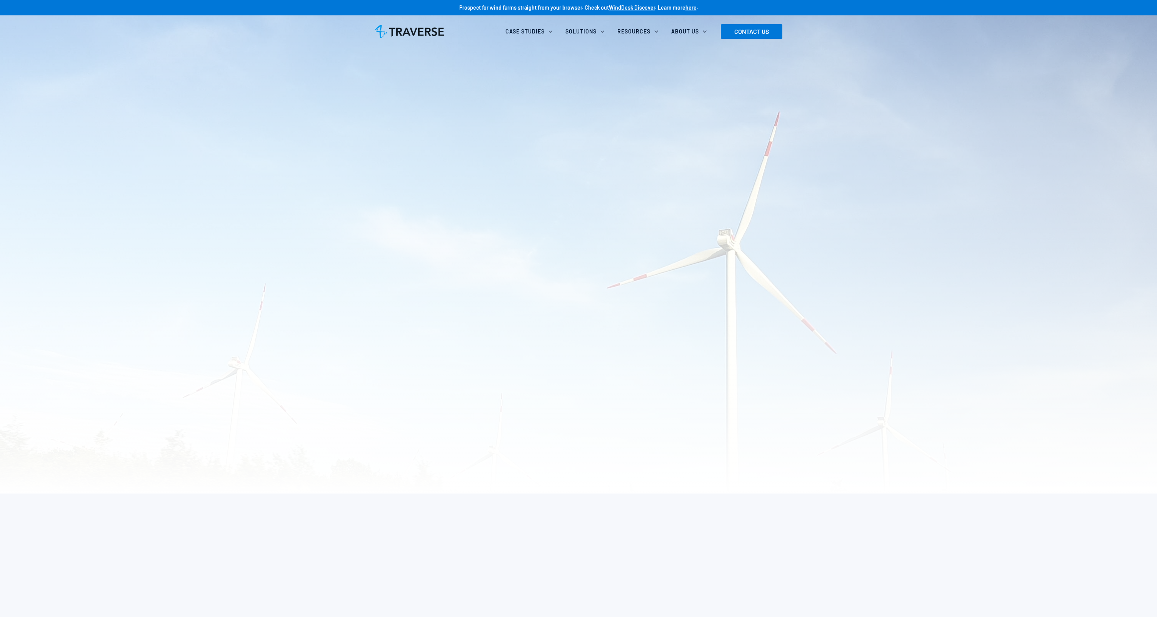 This screenshot has width=1157, height=617. Describe the element at coordinates (632, 7) in the screenshot. I see `strong: WindDesk Discover` at that location.